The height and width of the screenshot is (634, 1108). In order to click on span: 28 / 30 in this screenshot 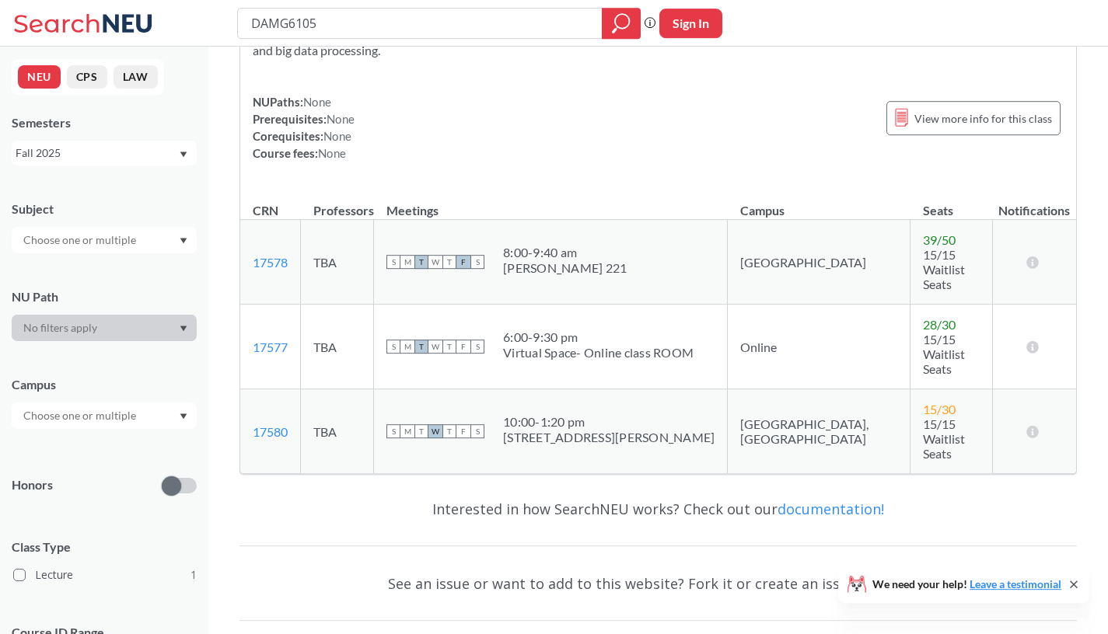, I will do `click(939, 324)`.